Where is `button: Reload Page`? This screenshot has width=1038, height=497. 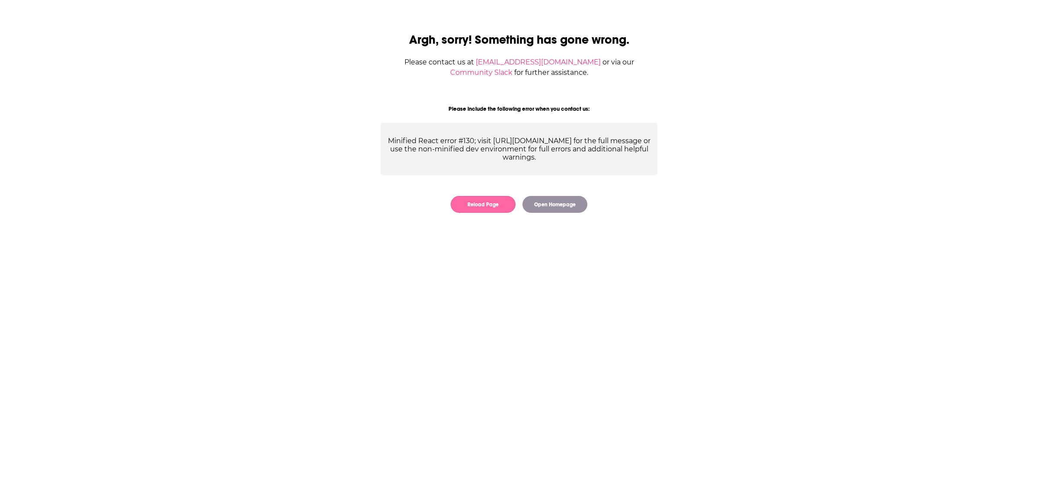 button: Reload Page is located at coordinates (483, 204).